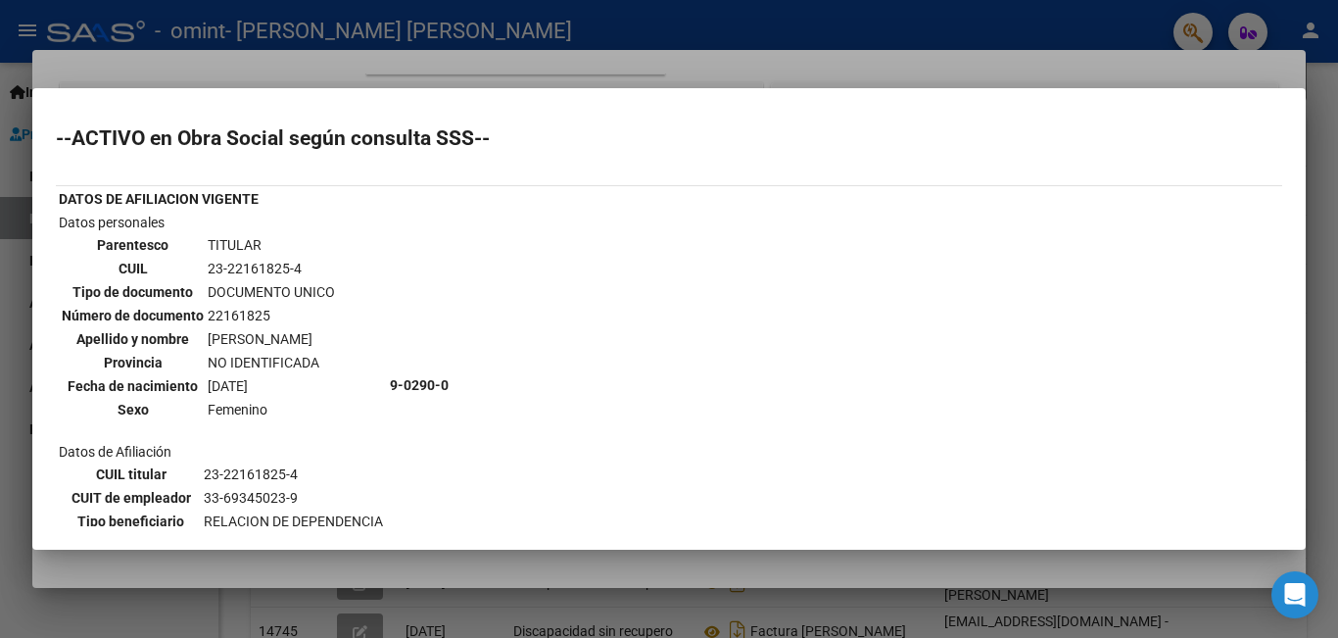 The width and height of the screenshot is (1338, 638). I want to click on td: 22161825, so click(271, 315).